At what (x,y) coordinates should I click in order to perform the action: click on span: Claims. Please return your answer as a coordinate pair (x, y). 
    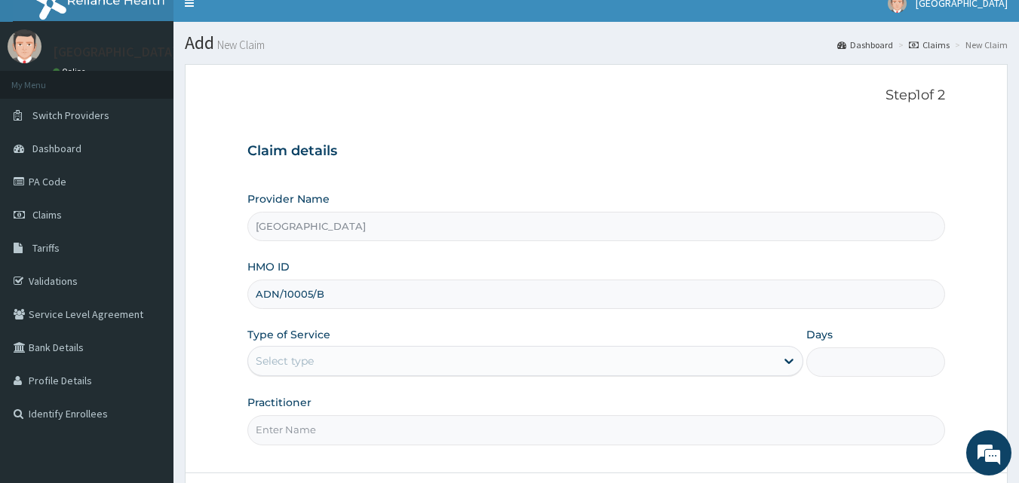
    Looking at the image, I should click on (47, 215).